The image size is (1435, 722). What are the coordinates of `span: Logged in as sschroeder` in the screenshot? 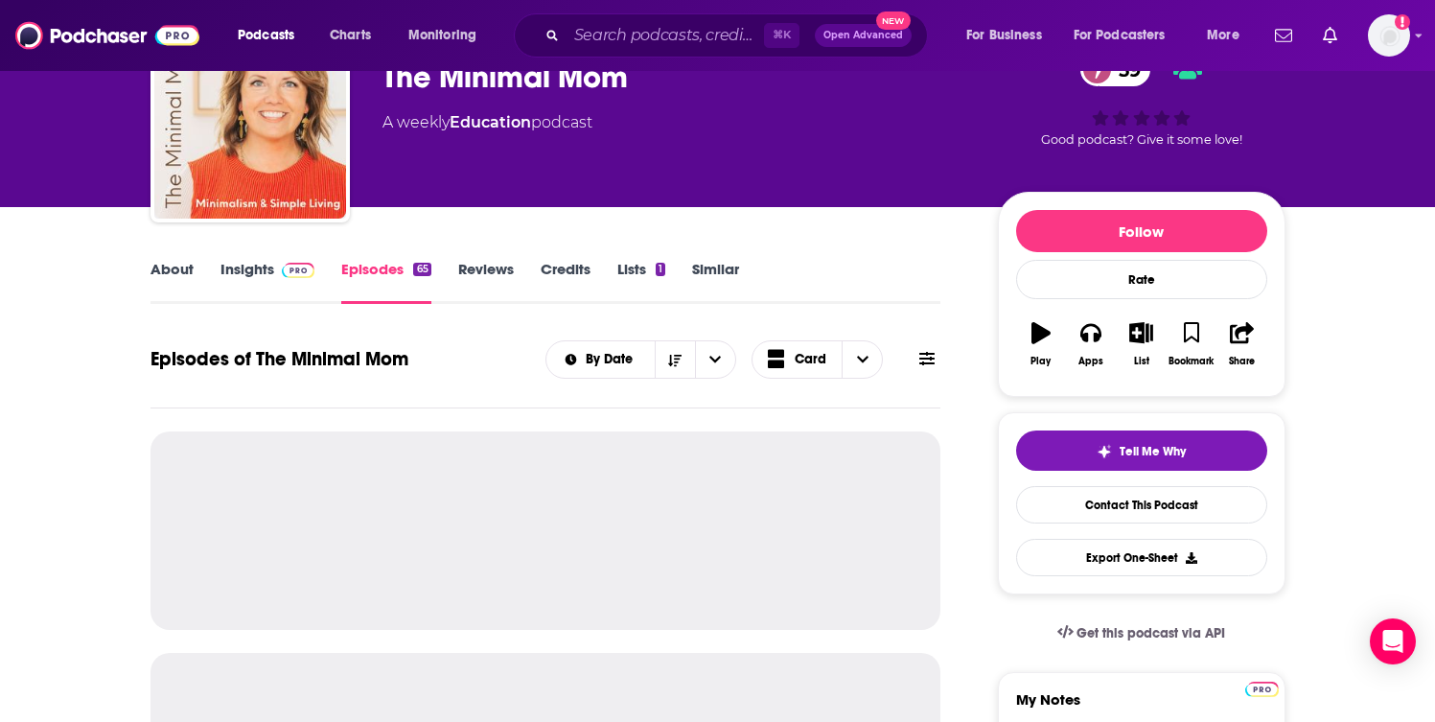 It's located at (1389, 35).